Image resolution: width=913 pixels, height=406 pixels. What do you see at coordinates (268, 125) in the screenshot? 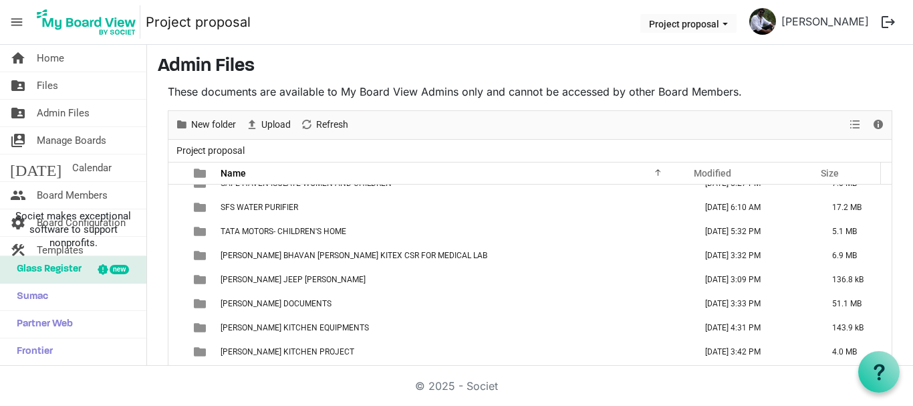
I see `div: Upload` at bounding box center [268, 125].